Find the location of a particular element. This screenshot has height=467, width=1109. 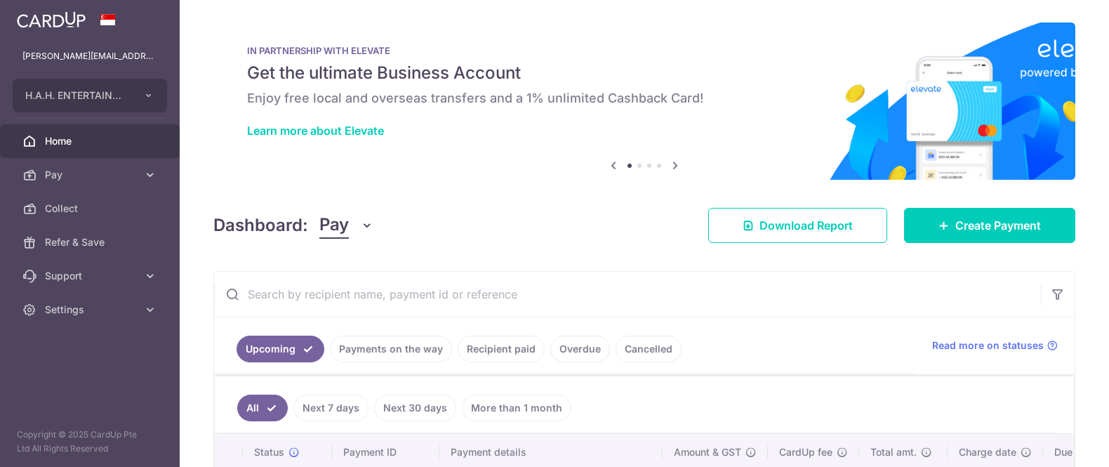

a: Next 30 days is located at coordinates (415, 408).